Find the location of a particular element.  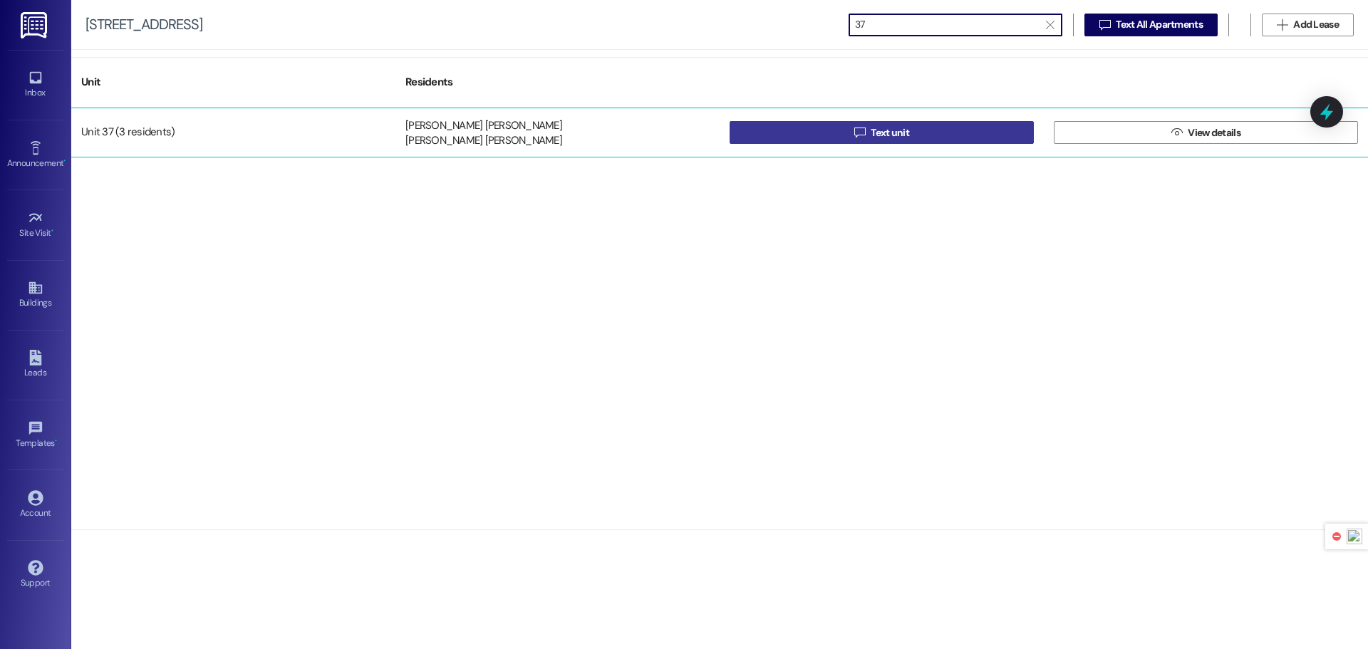

a: Templates • is located at coordinates (36, 435).